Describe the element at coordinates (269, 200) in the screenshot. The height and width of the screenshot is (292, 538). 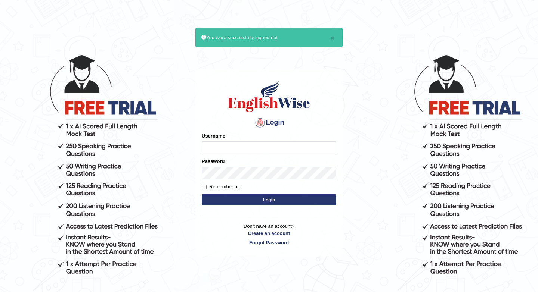
I see `button: Login` at that location.